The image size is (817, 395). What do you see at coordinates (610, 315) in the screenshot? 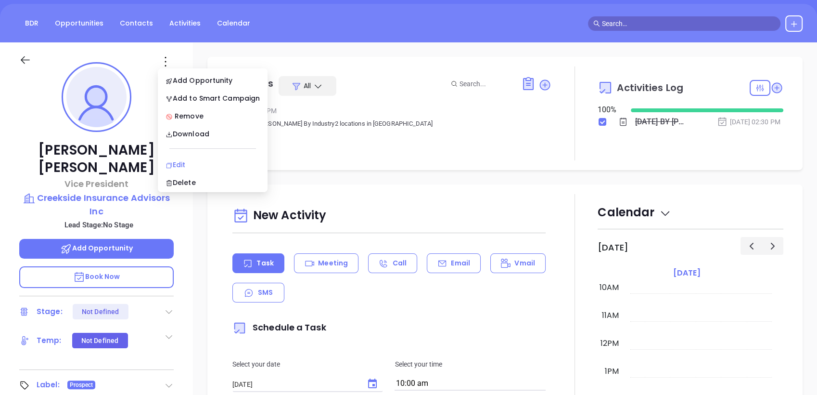
I see `div: 11am` at bounding box center [610, 315].